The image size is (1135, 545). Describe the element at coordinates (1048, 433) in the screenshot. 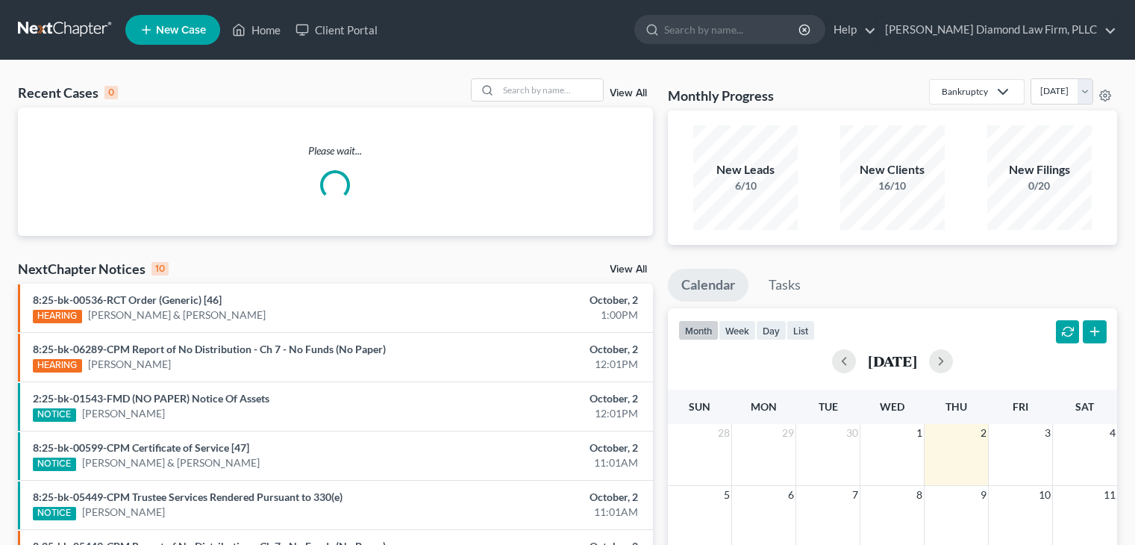

I see `span: 3` at that location.